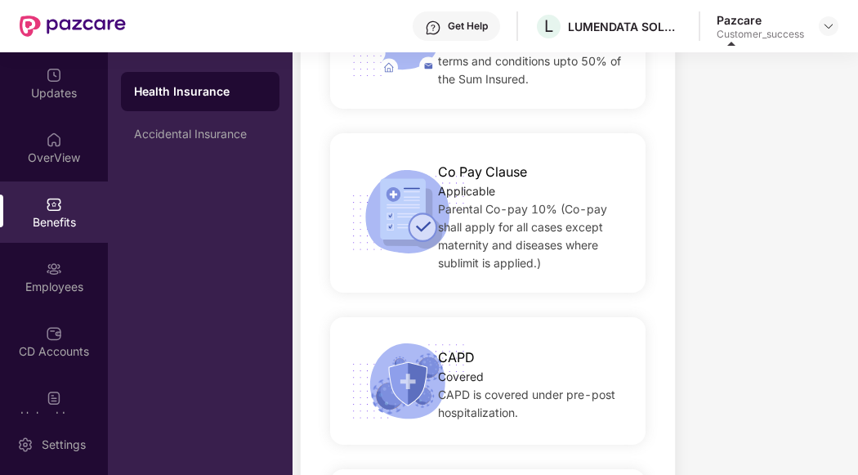  Describe the element at coordinates (73, 26) in the screenshot. I see `img: New Pazcare Logo` at that location.